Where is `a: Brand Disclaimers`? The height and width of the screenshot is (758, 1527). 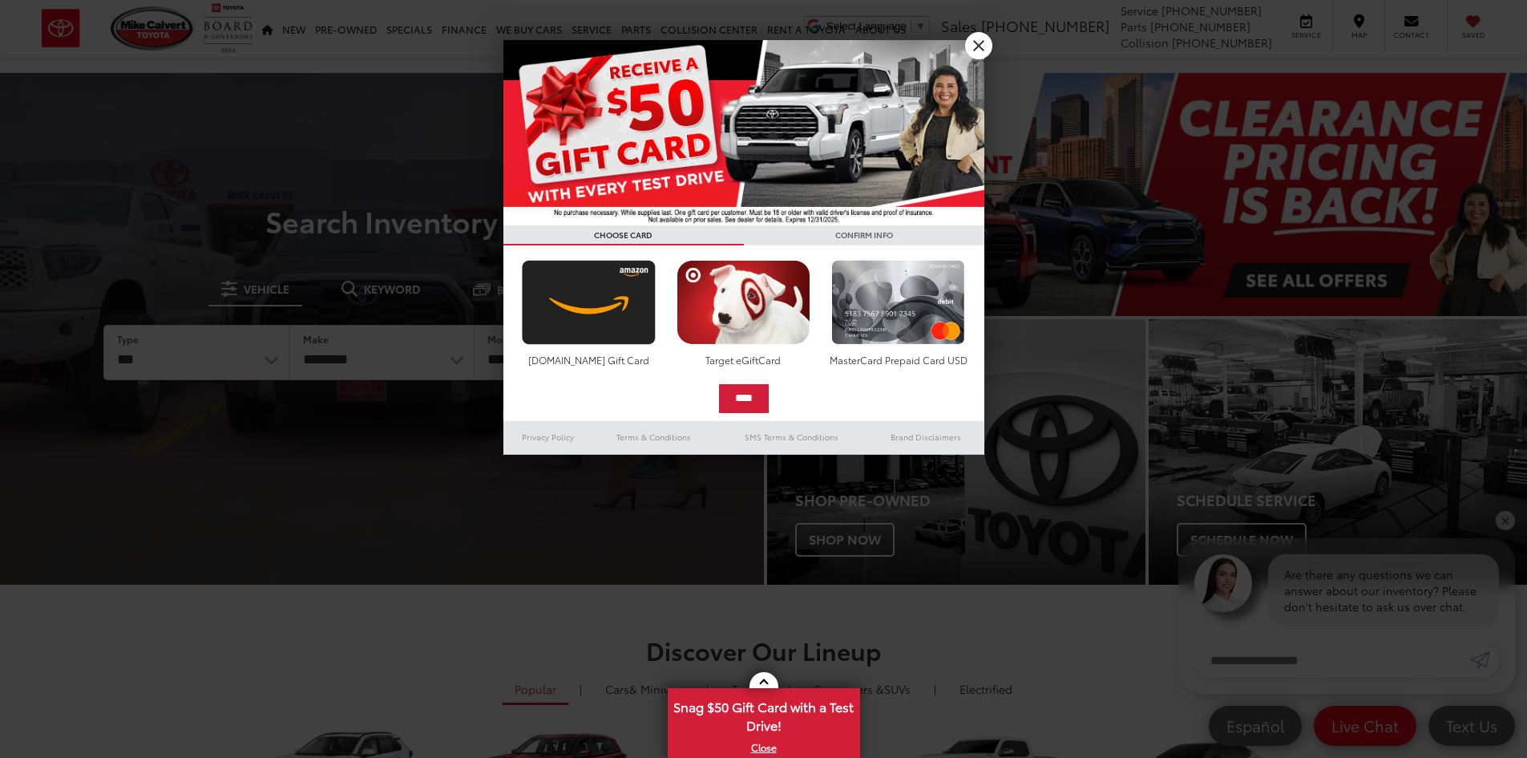 a: Brand Disclaimers is located at coordinates (926, 437).